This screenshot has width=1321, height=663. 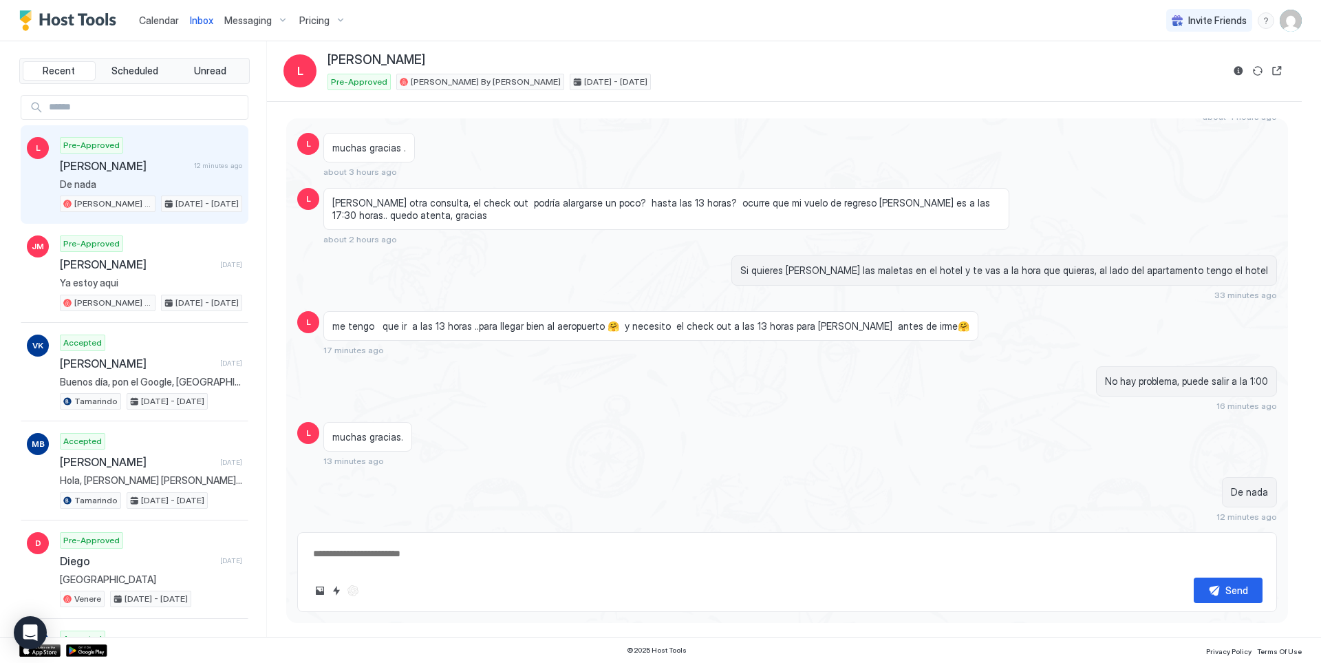 What do you see at coordinates (30, 632) in the screenshot?
I see `div: Open Intercom Messenger` at bounding box center [30, 632].